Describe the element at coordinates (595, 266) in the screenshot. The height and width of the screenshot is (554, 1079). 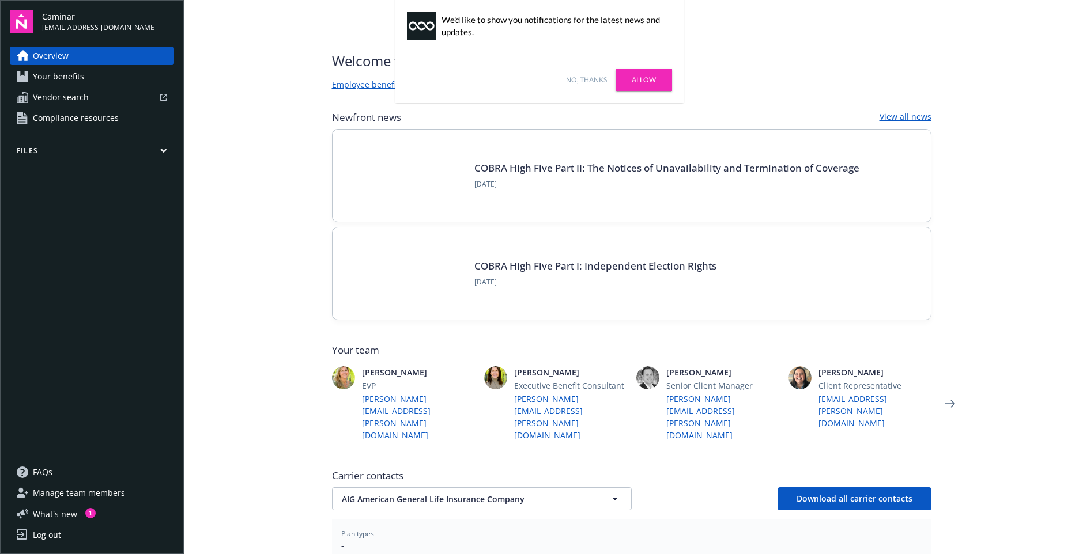
I see `a: COBRA High Five Part I: Independent Election Rights` at that location.